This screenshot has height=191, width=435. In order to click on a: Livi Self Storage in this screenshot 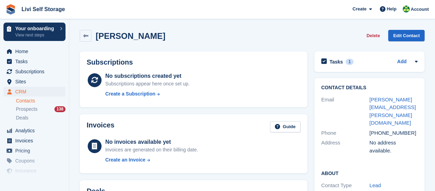, I will do `click(43, 9)`.